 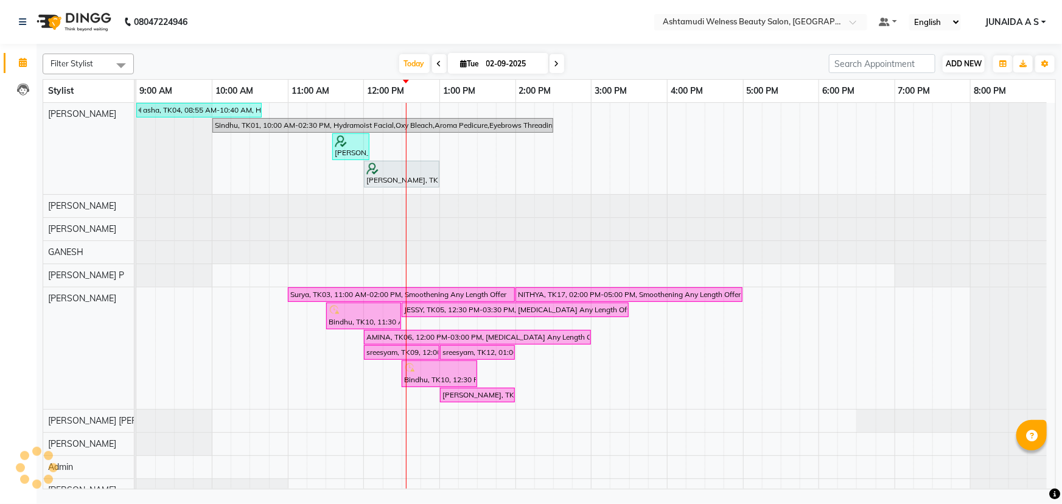 What do you see at coordinates (611, 91) in the screenshot?
I see `a: 3:00 PM` at bounding box center [611, 91].